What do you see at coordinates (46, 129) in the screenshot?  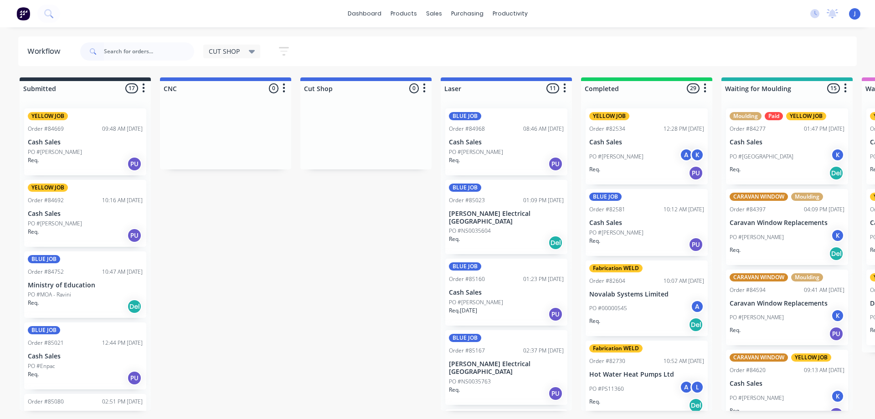 I see `div: Order #84669` at bounding box center [46, 129].